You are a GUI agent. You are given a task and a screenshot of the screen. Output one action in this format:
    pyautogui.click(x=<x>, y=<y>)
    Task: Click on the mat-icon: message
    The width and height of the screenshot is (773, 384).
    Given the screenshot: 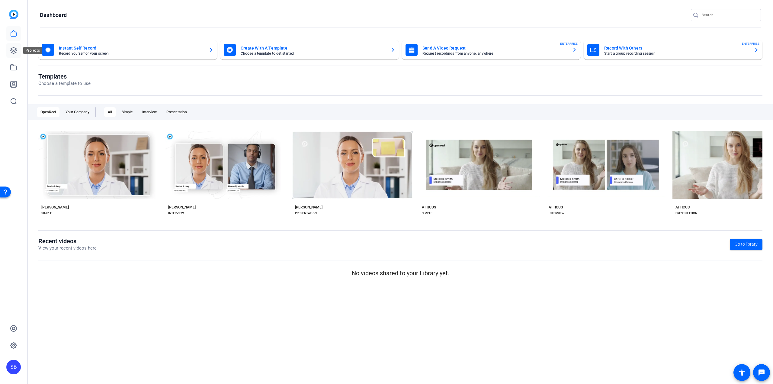 What is the action you would take?
    pyautogui.click(x=762, y=373)
    